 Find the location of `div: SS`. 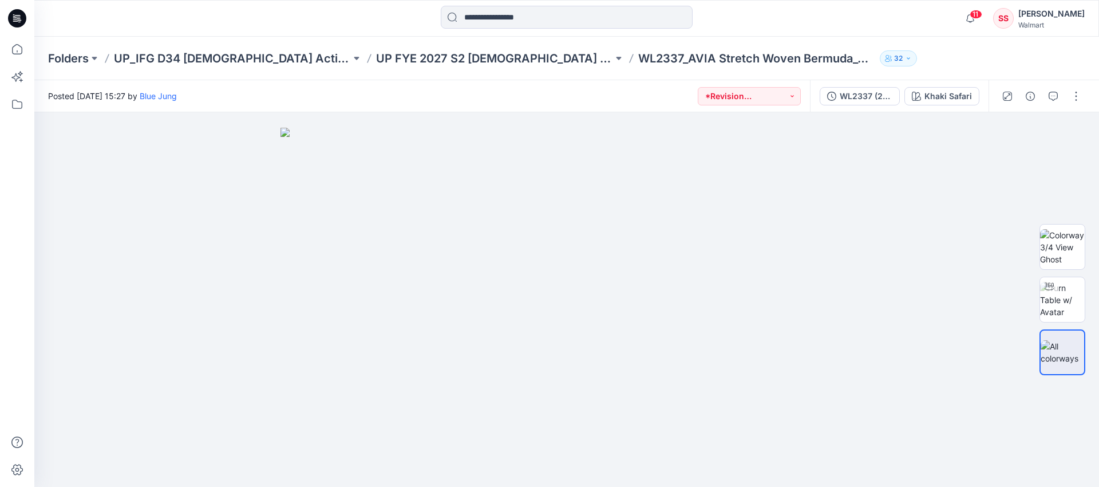

div: SS is located at coordinates (1003, 18).